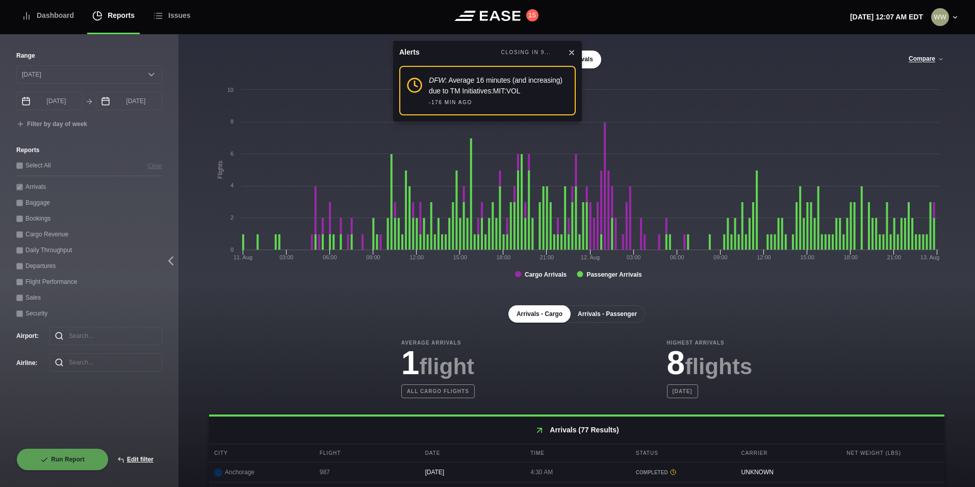 The width and height of the screenshot is (975, 487). Describe the element at coordinates (499, 86) in the screenshot. I see `div: : Average 16 minutes (and increasing) due to TM Initiatives:MIT:VOL` at that location.